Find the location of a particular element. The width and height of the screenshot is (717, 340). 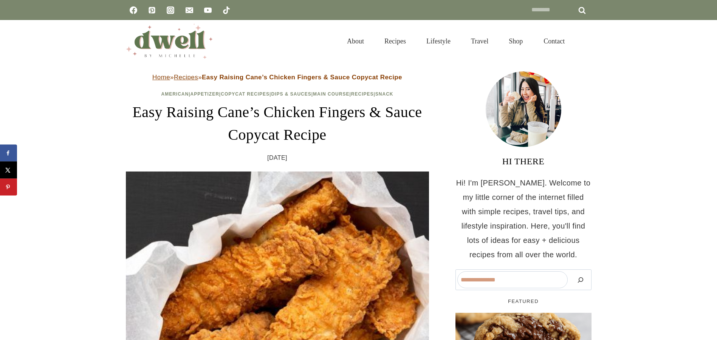

strong: Easy Raising Cane’s Chicken Fingers & Sauce Copycat Recipe is located at coordinates (302, 77).